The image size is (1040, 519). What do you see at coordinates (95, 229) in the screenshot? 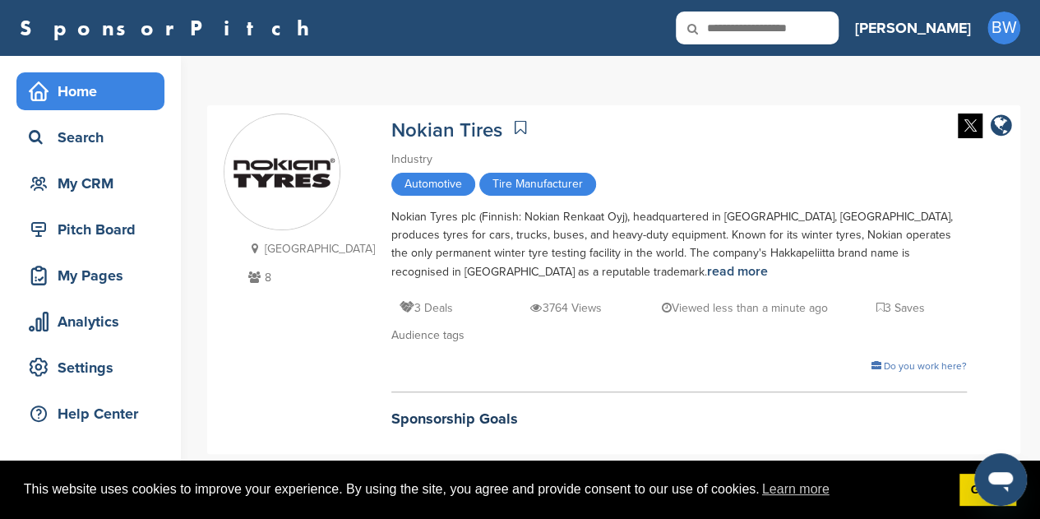
I see `div: Pitch Board` at bounding box center [95, 229].